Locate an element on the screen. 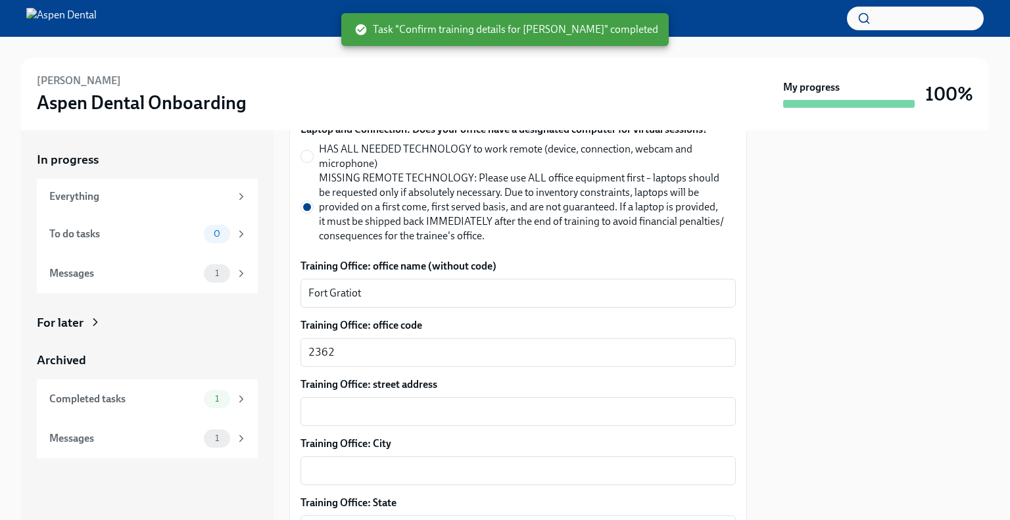 The image size is (1010, 520). span: MISSING REMOTE TECHNOLOGY: Please use ALL office equipment first – laptops should be requested on... is located at coordinates (522, 207).